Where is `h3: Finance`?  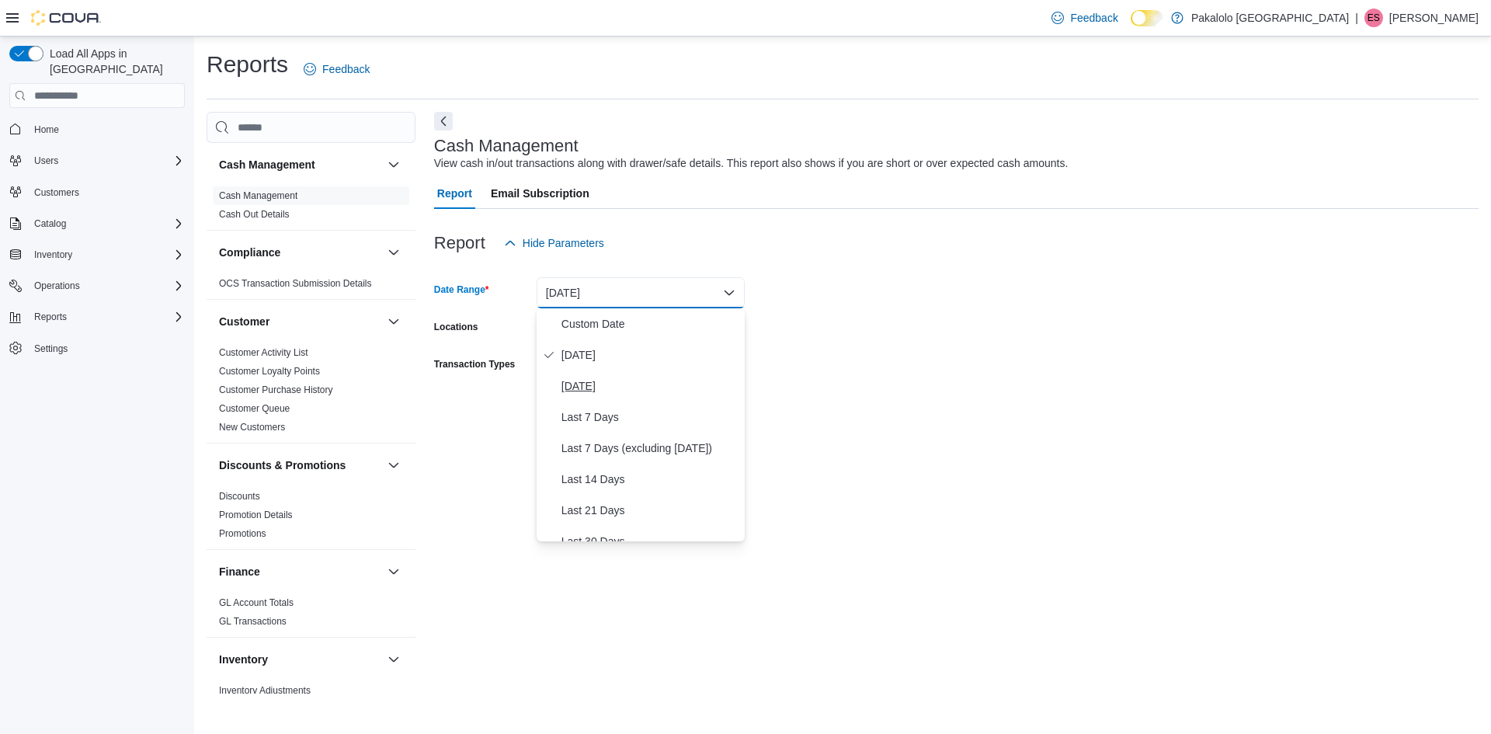
h3: Finance is located at coordinates (239, 572).